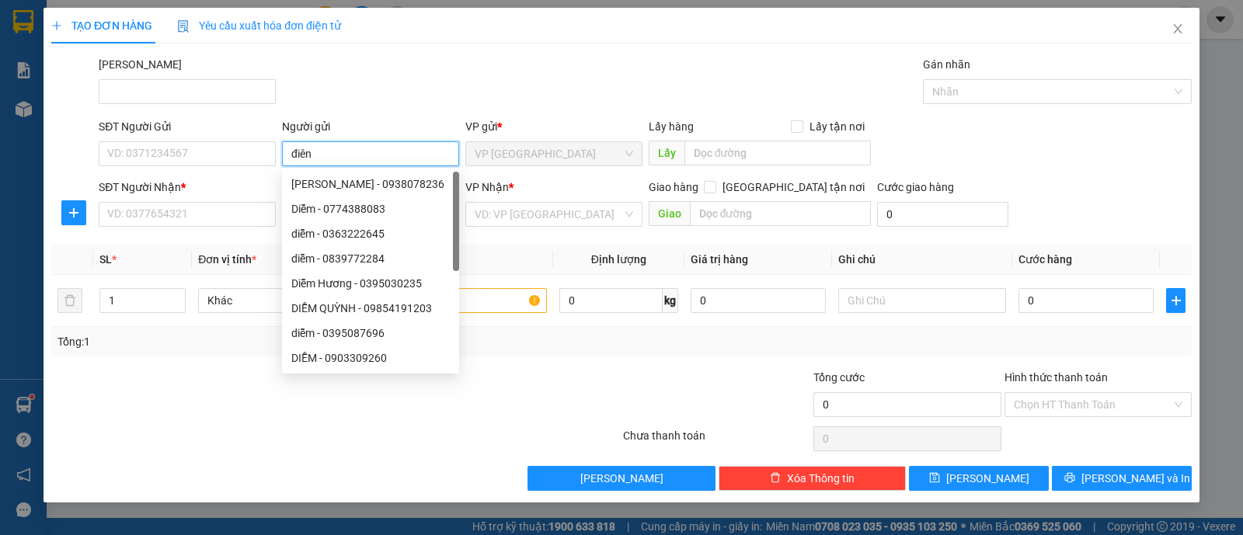  What do you see at coordinates (57, 92) in the screenshot?
I see `li: VP VP chợ Mũi Né` at bounding box center [57, 92].